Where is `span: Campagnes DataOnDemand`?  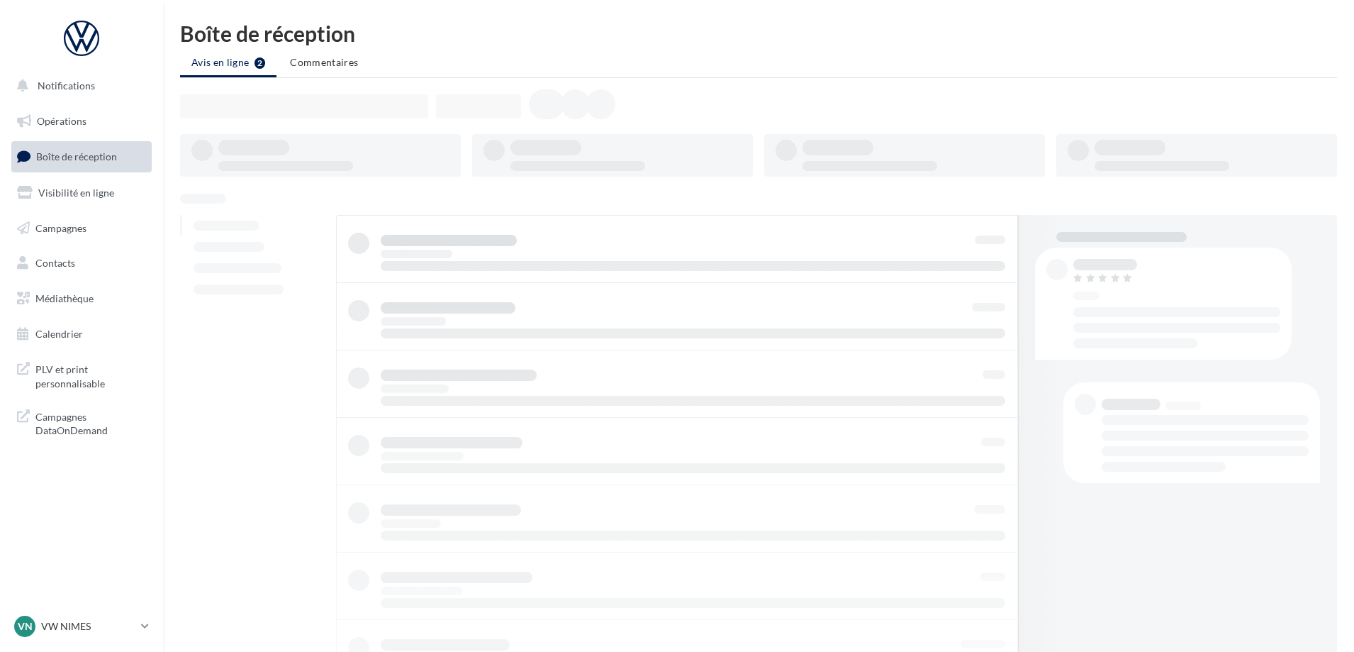 span: Campagnes DataOnDemand is located at coordinates (91, 422).